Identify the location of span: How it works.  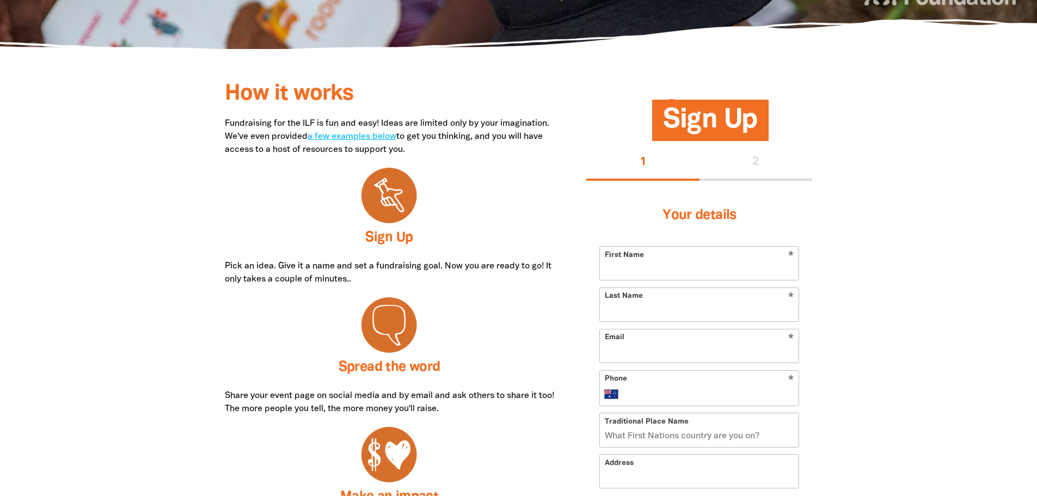
(289, 94).